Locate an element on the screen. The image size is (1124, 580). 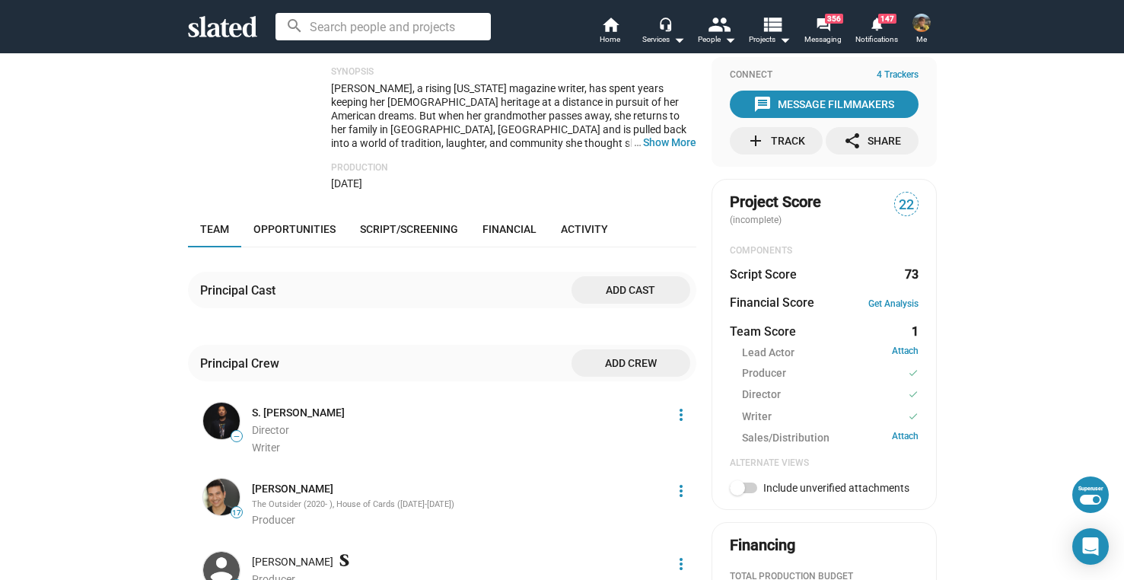
span: Activity is located at coordinates (584, 229).